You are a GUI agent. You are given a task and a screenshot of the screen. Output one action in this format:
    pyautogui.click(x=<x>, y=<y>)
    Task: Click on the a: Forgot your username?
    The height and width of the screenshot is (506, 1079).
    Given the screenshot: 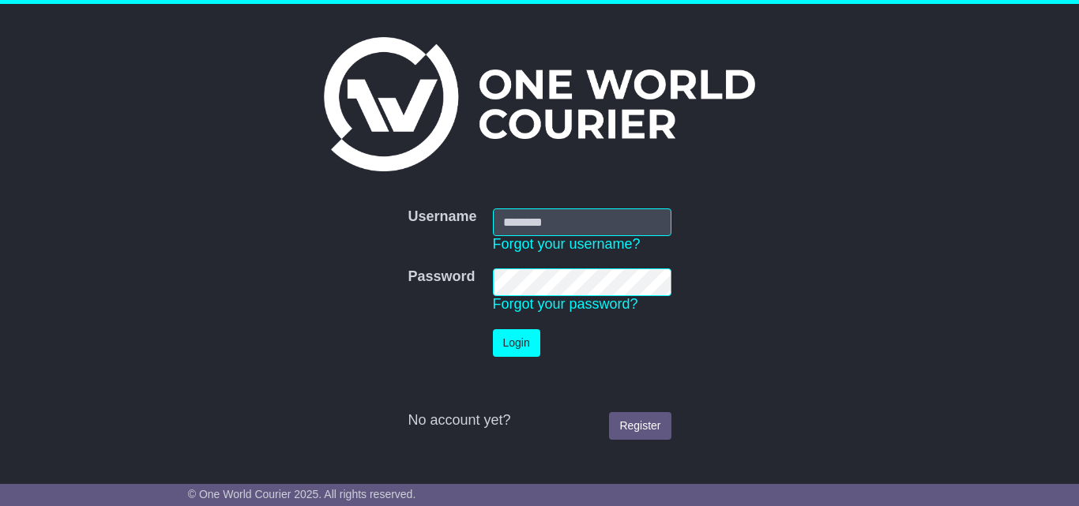 What is the action you would take?
    pyautogui.click(x=566, y=244)
    